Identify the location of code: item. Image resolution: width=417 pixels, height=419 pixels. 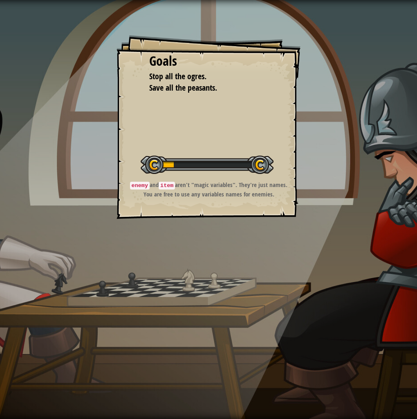
(167, 186).